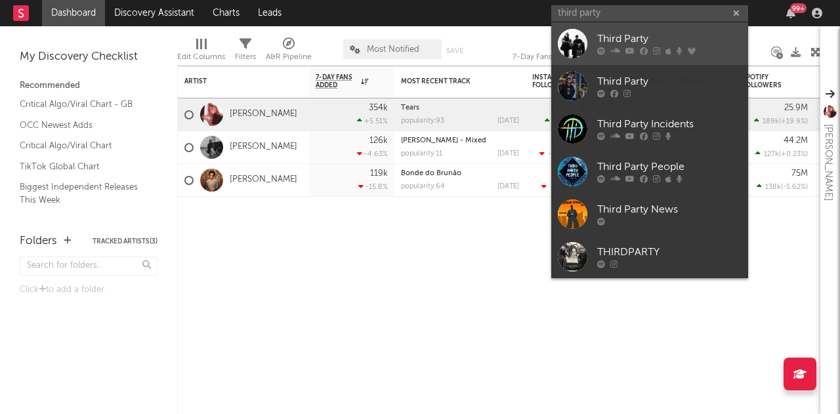 The width and height of the screenshot is (840, 414). What do you see at coordinates (649, 13) in the screenshot?
I see `input: Search for artists` at bounding box center [649, 13].